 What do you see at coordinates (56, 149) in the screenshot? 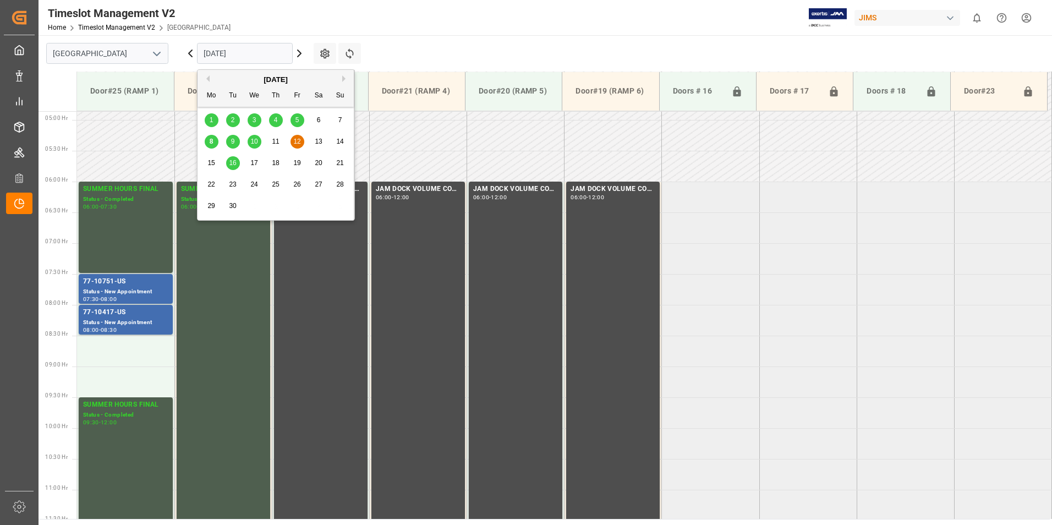
I see `span: 05:30 Hr` at bounding box center [56, 149].